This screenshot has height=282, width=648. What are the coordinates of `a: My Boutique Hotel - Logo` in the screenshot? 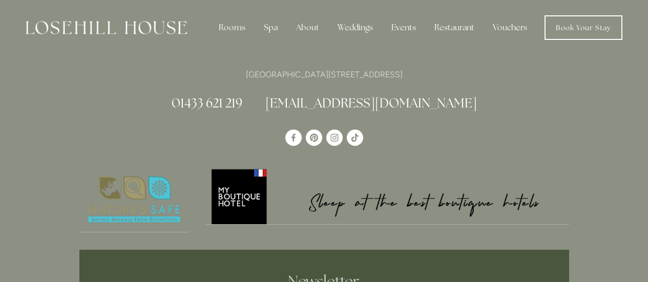 It's located at (387, 196).